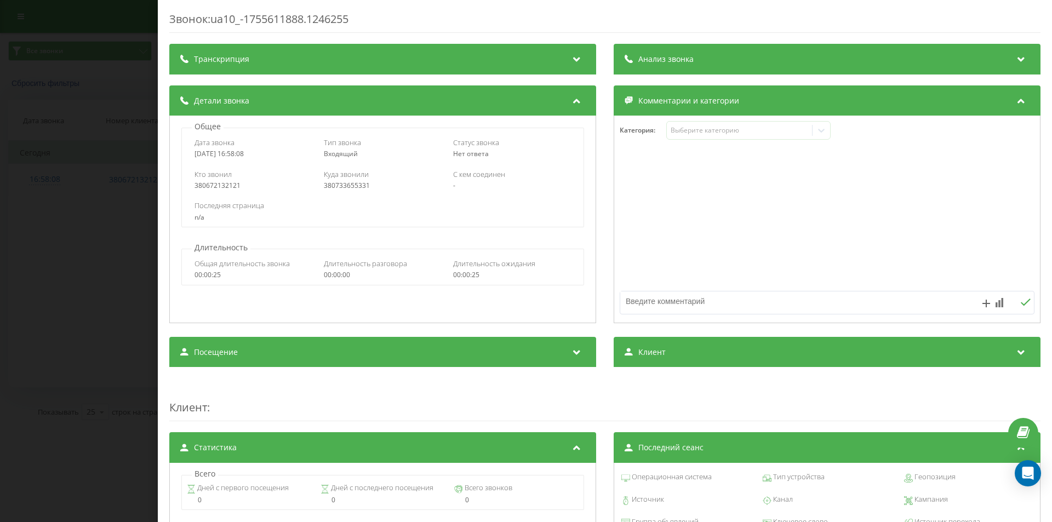  Describe the element at coordinates (494, 263) in the screenshot. I see `span: Длительность ожидания` at that location.